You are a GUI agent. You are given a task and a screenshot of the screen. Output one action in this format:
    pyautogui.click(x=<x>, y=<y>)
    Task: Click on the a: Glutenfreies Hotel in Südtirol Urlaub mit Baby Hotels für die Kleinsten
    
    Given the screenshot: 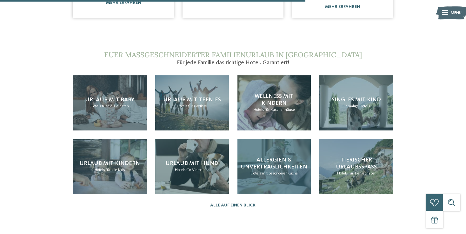 What is the action you would take?
    pyautogui.click(x=110, y=103)
    